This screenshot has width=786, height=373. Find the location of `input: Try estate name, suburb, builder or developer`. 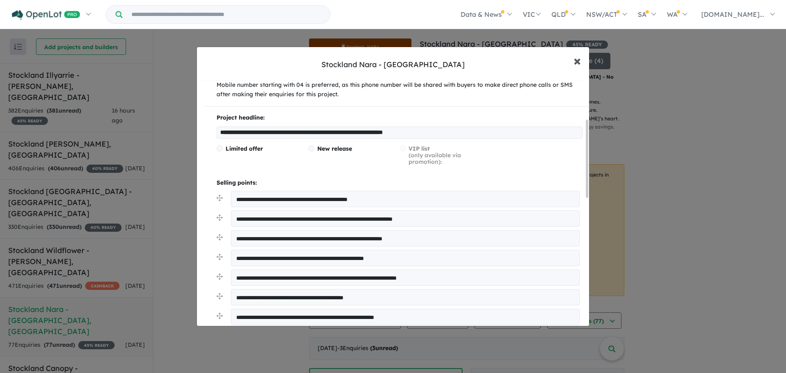

input: Try estate name, suburb, builder or developer is located at coordinates (226, 14).